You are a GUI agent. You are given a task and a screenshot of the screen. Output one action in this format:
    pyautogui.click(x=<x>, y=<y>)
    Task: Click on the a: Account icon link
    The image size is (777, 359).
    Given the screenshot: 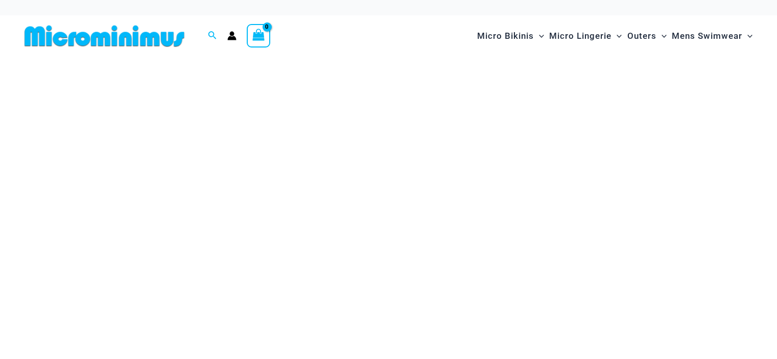 What is the action you would take?
    pyautogui.click(x=232, y=36)
    